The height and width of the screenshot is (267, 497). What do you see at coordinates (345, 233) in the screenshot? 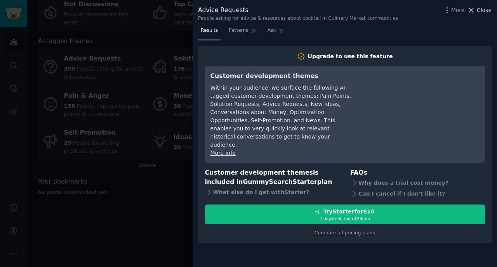
I see `a: Compare all pricing plans` at bounding box center [345, 233].